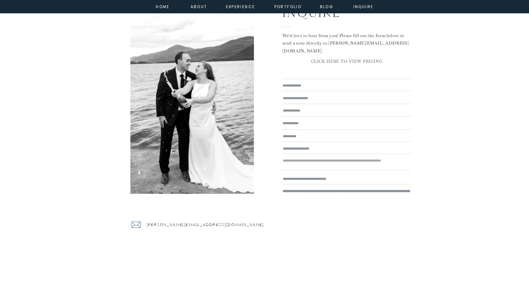 The width and height of the screenshot is (529, 292). What do you see at coordinates (239, 6) in the screenshot?
I see `nav: experience` at bounding box center [239, 6].